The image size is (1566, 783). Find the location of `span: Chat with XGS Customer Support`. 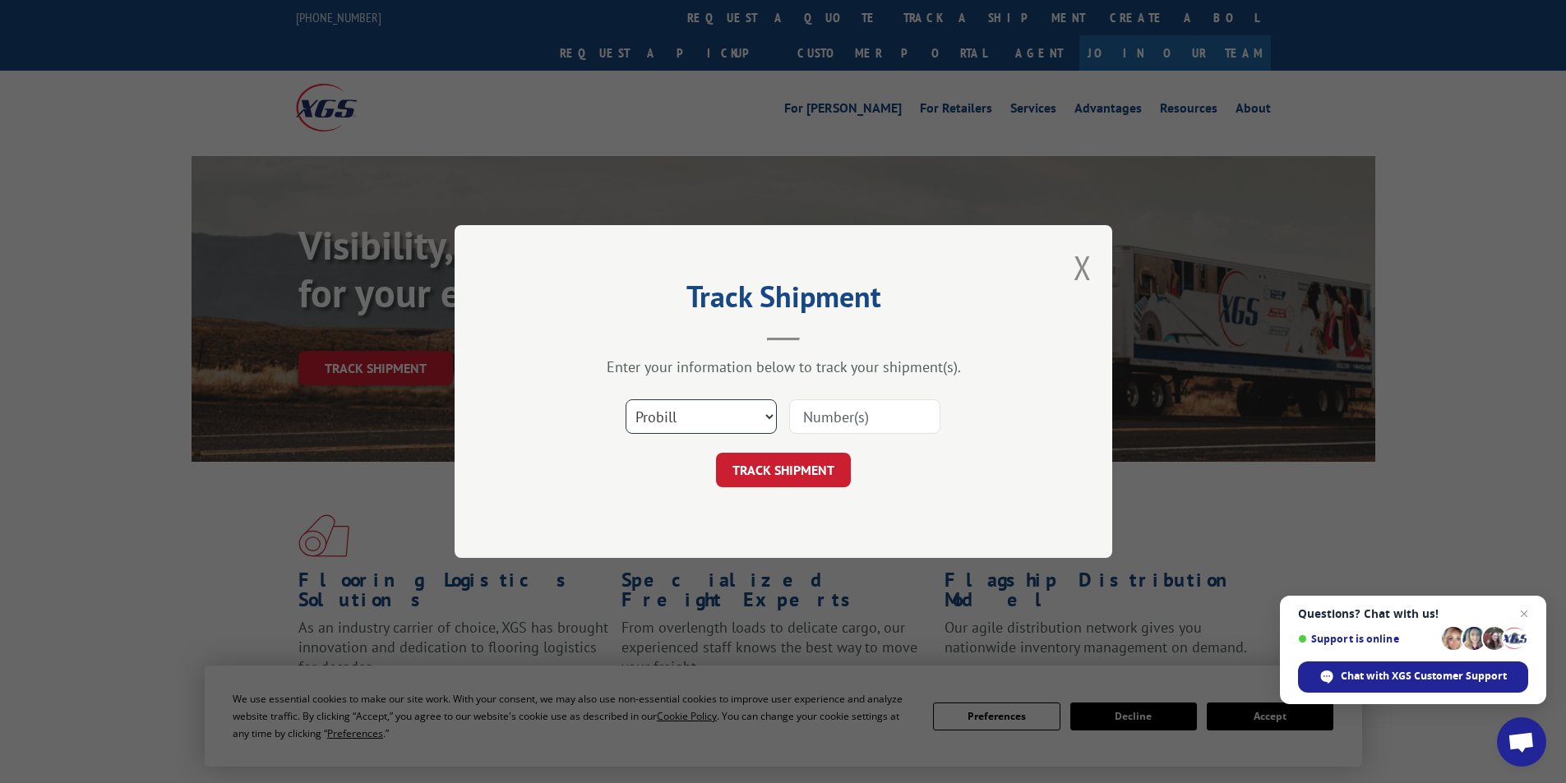

span: Chat with XGS Customer Support is located at coordinates (1423, 676).